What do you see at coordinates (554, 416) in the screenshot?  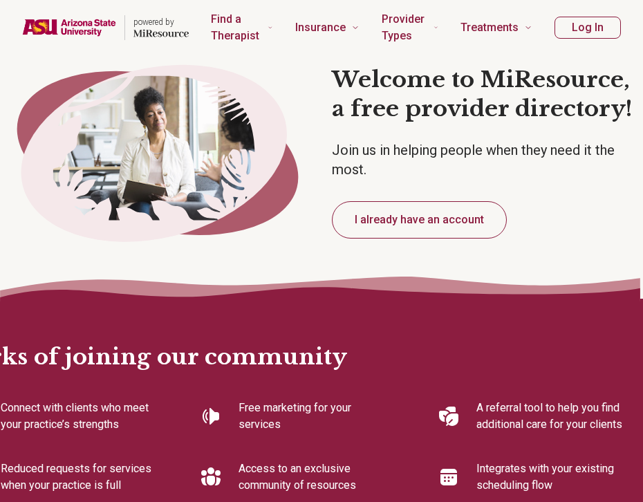 I see `p: A referral tool to help you find additional care for your clients` at bounding box center [554, 416].